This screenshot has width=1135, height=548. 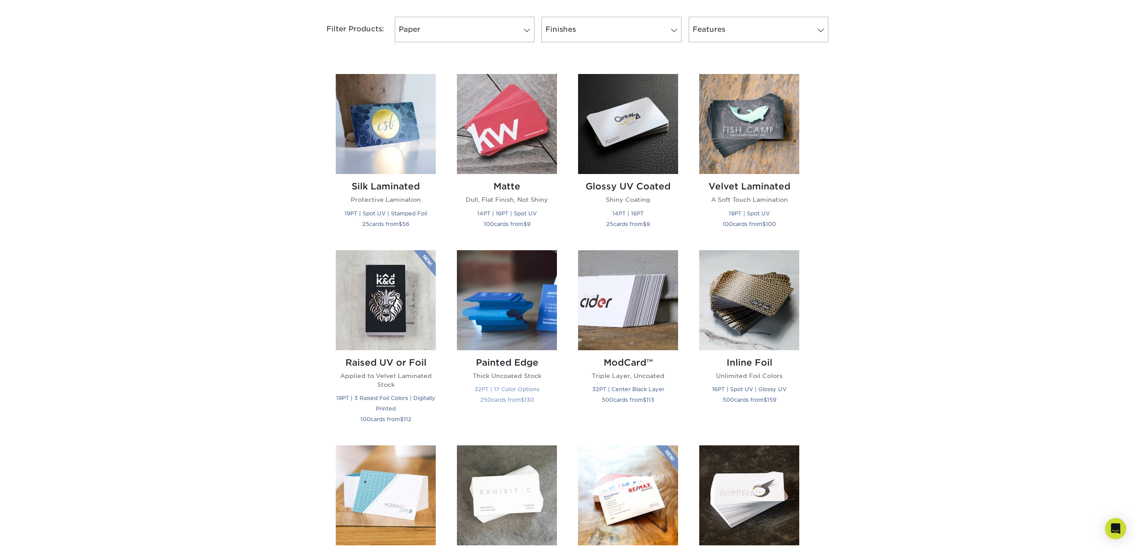 What do you see at coordinates (385, 343) in the screenshot?
I see `a: Raised UV or Foil Business Cards Raised UV or Foil Applied to Velvet Laminated Stock 19PT | 3 Rai...` at bounding box center [385, 343].